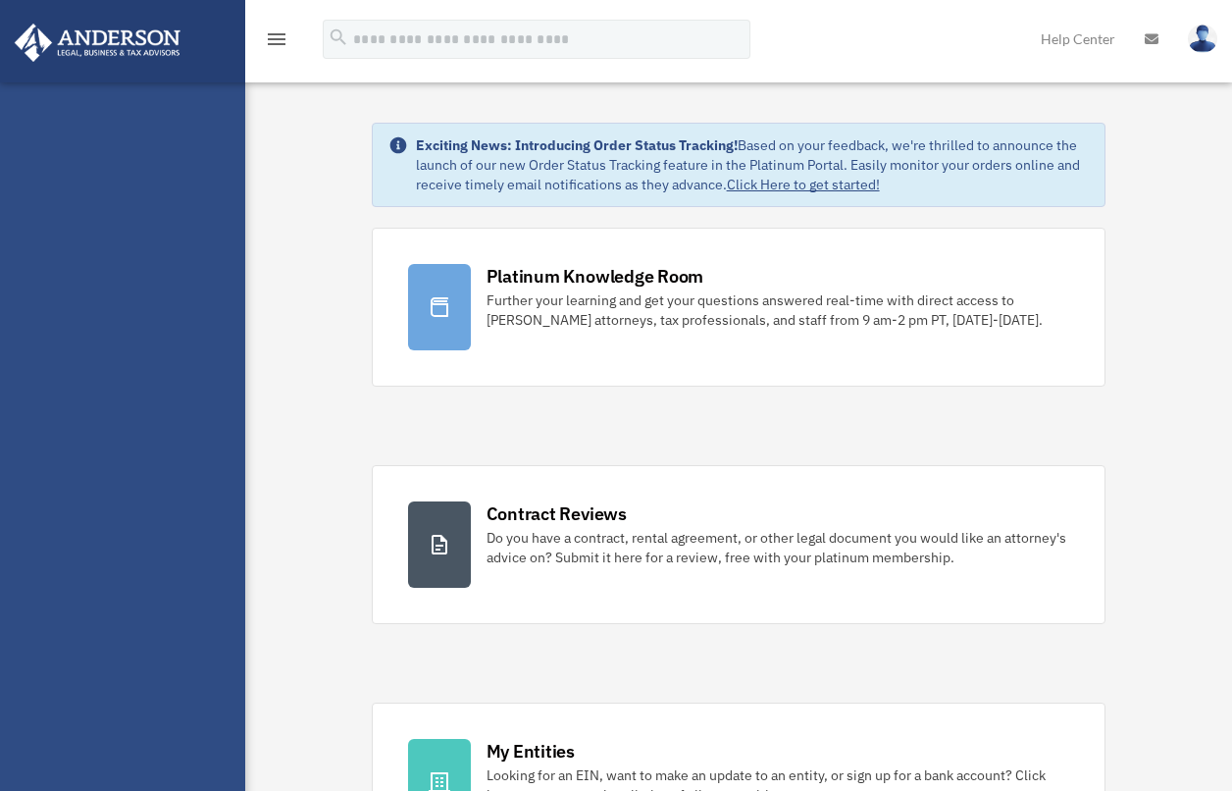 The height and width of the screenshot is (791, 1232). What do you see at coordinates (556, 513) in the screenshot?
I see `div: Contract Reviews` at bounding box center [556, 513].